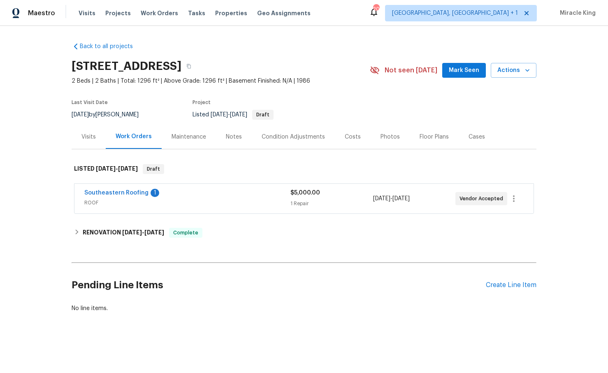 Image resolution: width=608 pixels, height=373 pixels. Describe the element at coordinates (331, 204) in the screenshot. I see `div: 1 Repair` at that location.